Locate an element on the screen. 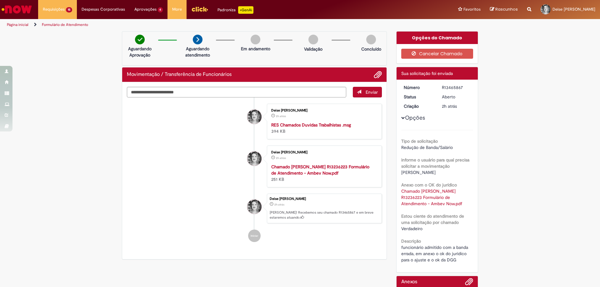 The image size is (600, 287). span: Rascunhos is located at coordinates (506, 9).